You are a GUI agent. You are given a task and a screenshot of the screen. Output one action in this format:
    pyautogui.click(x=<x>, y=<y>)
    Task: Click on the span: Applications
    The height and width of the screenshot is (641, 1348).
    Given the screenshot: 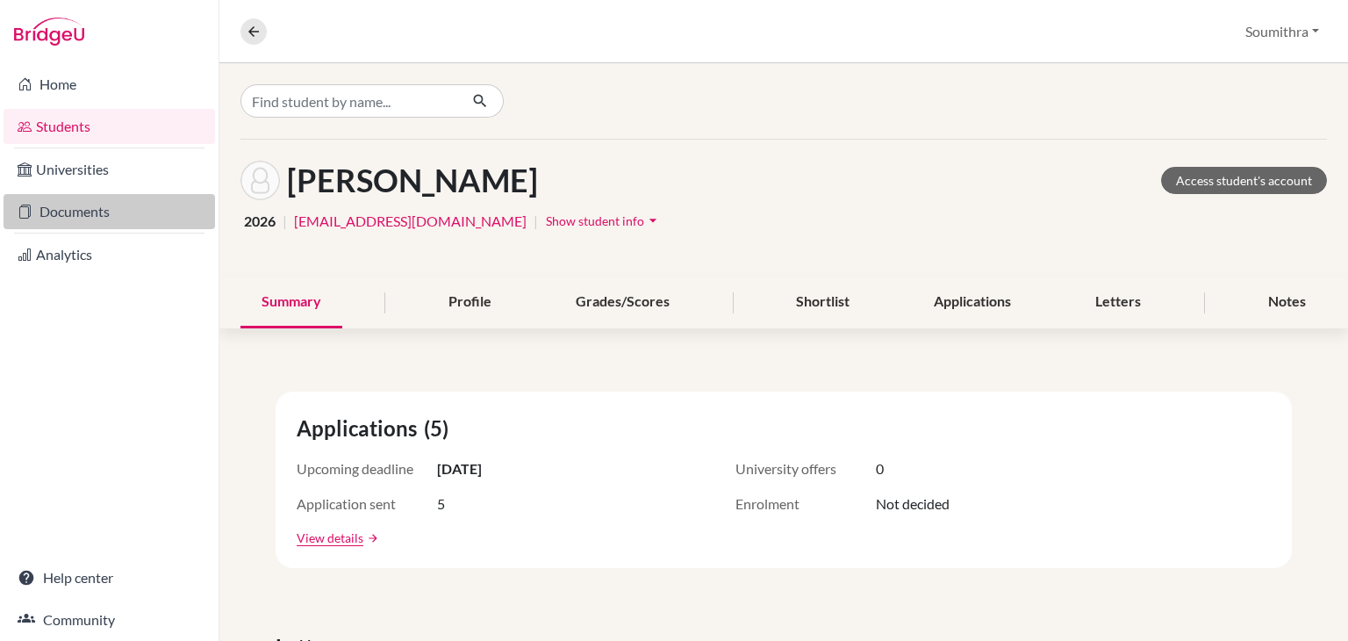 What is the action you would take?
    pyautogui.click(x=360, y=428)
    